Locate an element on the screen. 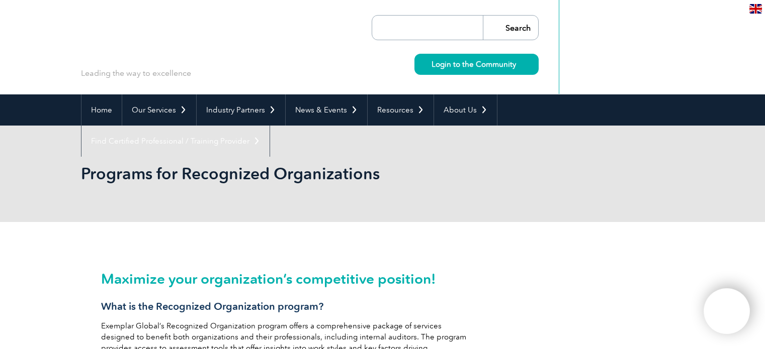  a: News & Events is located at coordinates (326, 110).